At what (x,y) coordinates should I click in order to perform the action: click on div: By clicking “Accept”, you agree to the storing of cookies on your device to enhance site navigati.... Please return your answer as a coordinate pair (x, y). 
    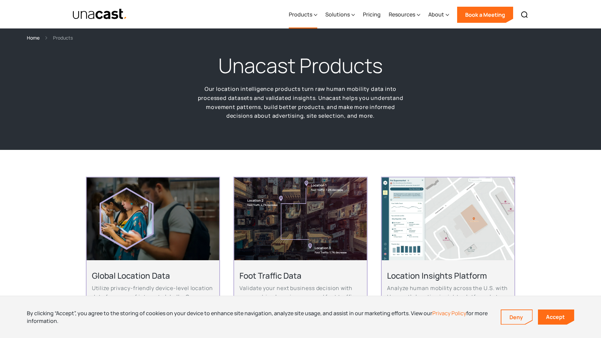
    Looking at the image, I should click on (259, 317).